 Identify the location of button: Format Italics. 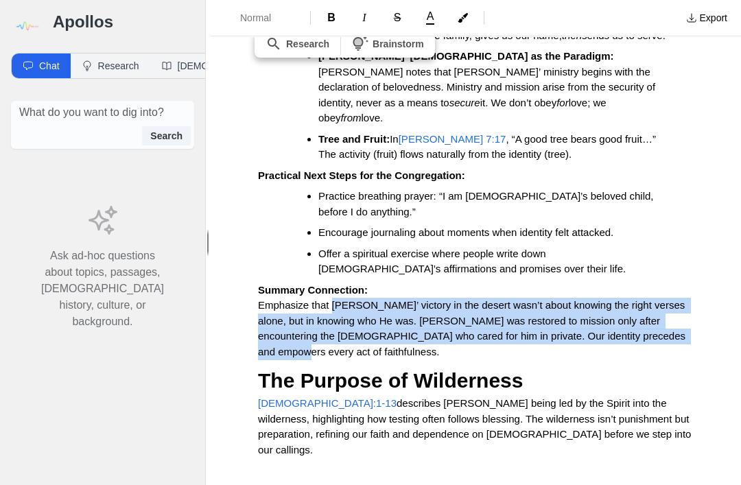
(364, 18).